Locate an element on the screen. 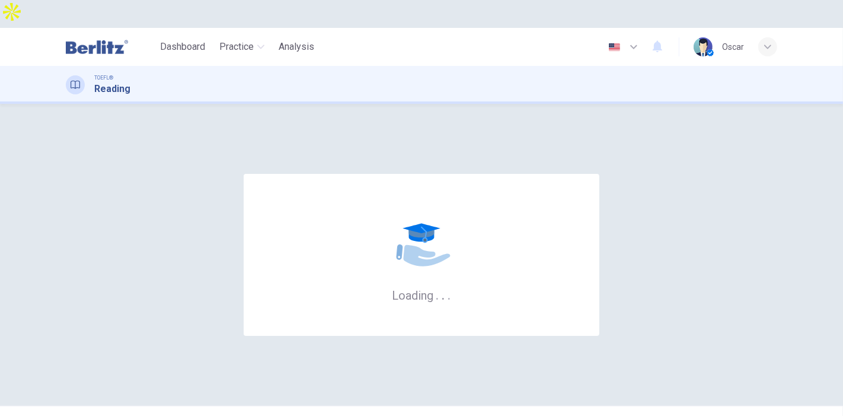  button: Practice is located at coordinates (242, 47).